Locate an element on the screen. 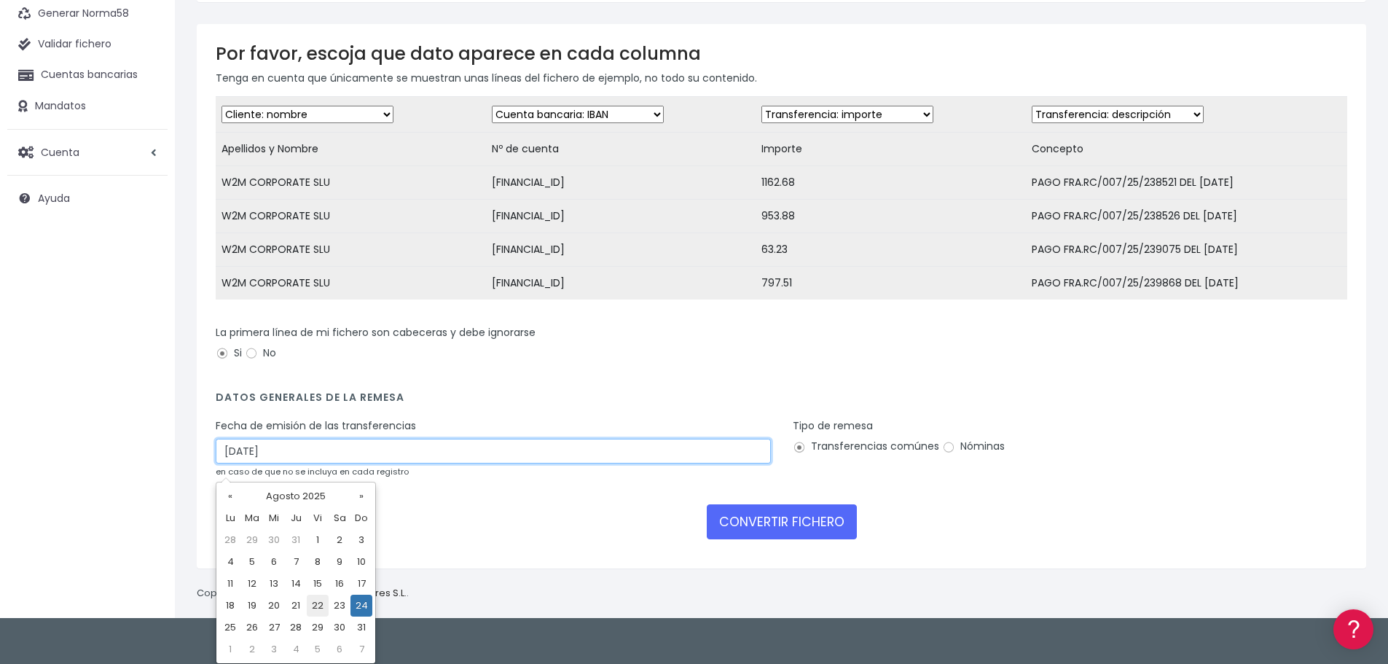 This screenshot has height=664, width=1388. span: Cuenta is located at coordinates (60, 152).